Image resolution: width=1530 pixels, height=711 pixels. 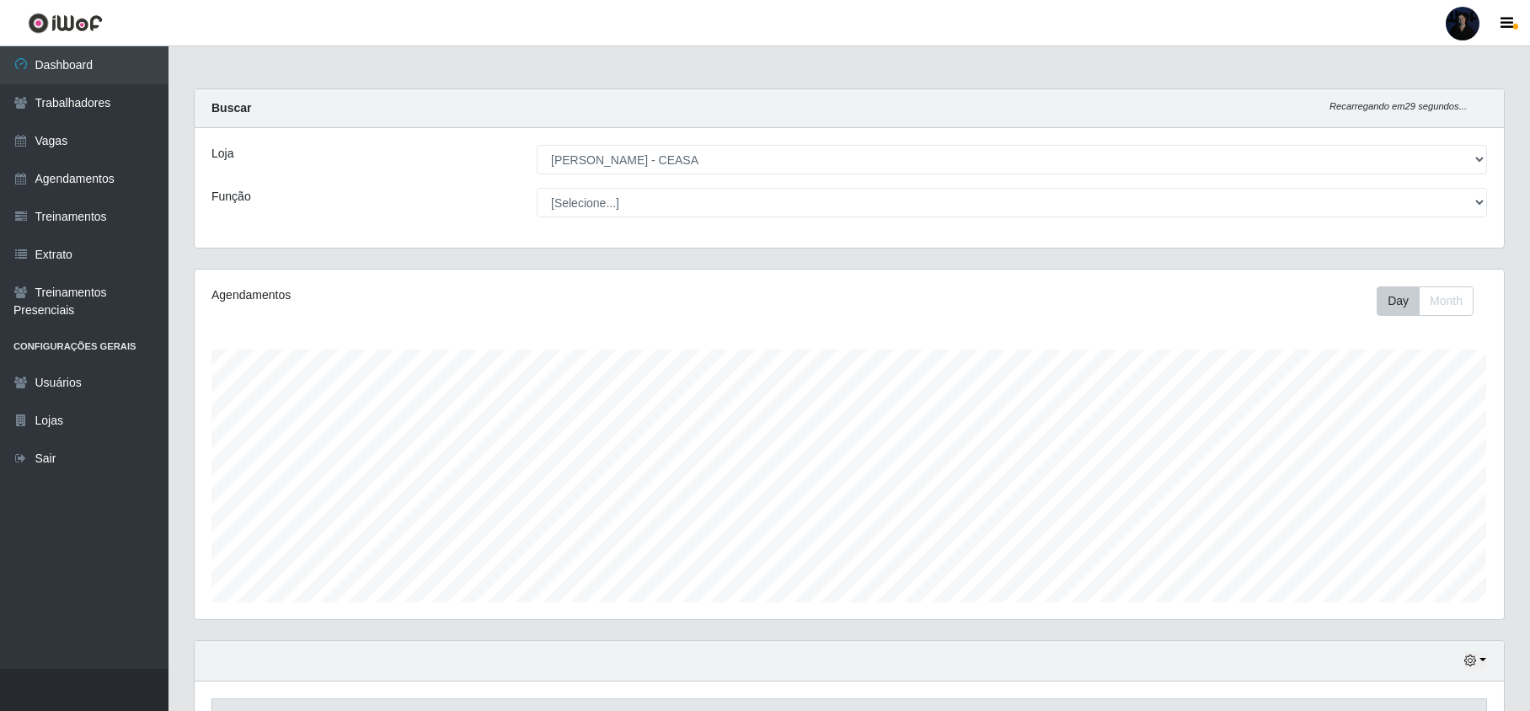 I want to click on img: CoreUI Logo, so click(x=65, y=23).